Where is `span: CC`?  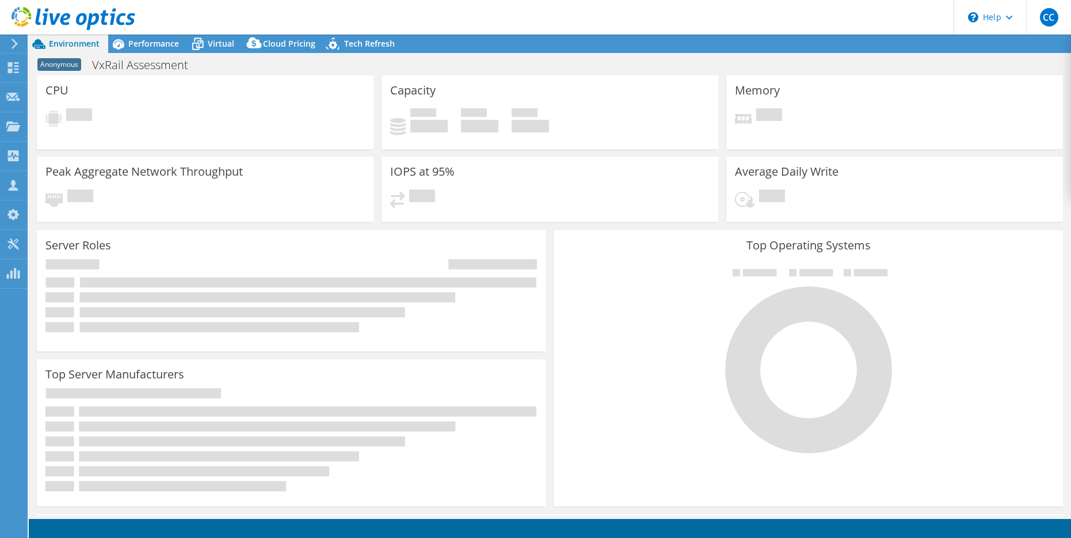 span: CC is located at coordinates (1049, 17).